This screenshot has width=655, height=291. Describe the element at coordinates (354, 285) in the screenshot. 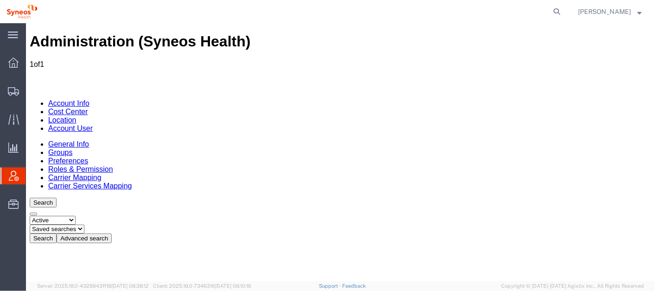

I see `a: Feedback` at that location.